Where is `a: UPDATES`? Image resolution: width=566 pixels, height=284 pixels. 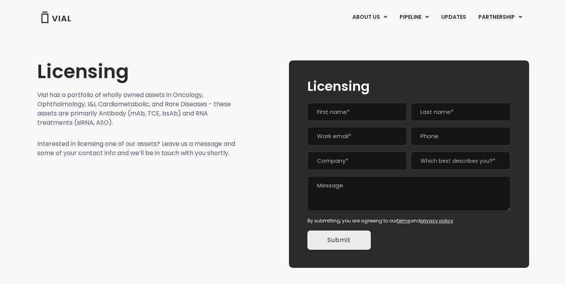
a: UPDATES is located at coordinates (454, 17).